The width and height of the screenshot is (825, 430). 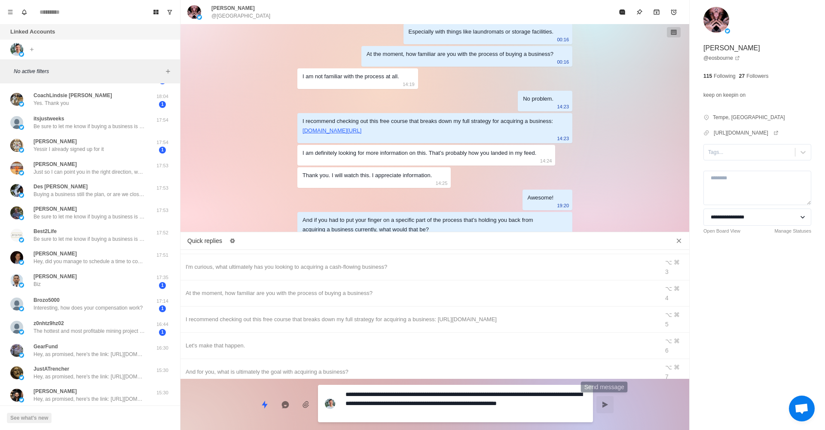 I want to click on p: 16:44, so click(x=162, y=324).